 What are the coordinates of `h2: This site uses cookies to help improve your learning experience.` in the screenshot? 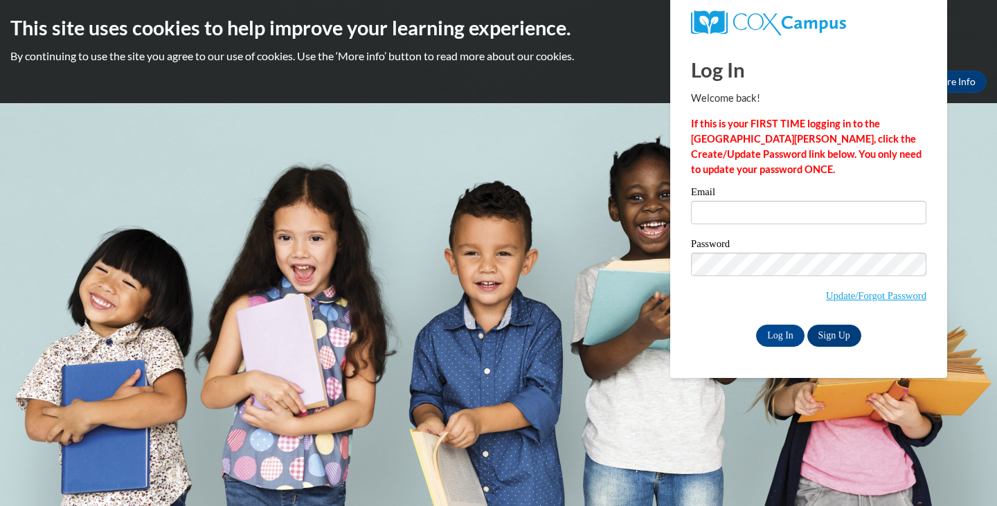 It's located at (498, 28).